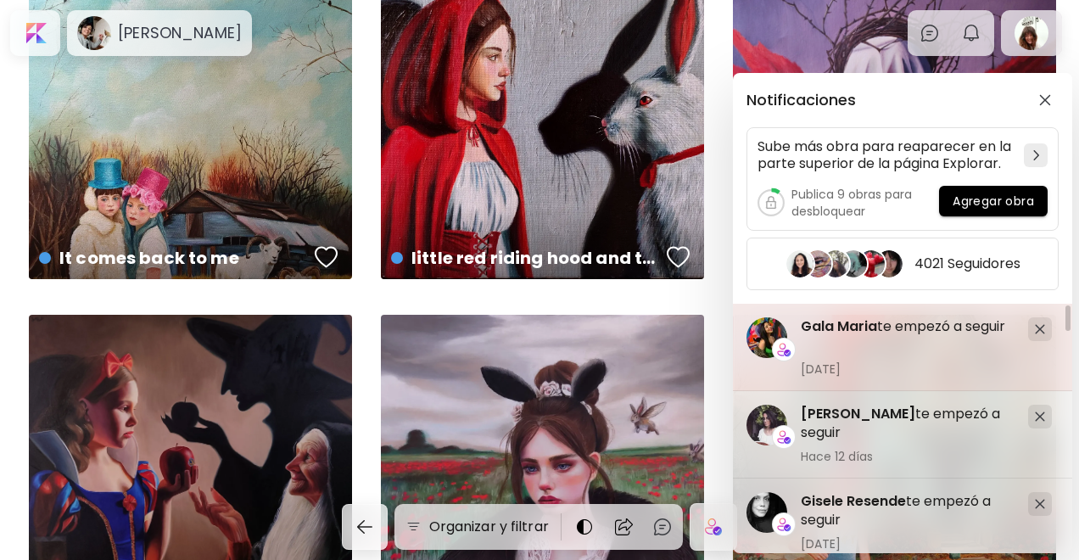 The height and width of the screenshot is (560, 1079). What do you see at coordinates (1045, 100) in the screenshot?
I see `img: closeButton` at bounding box center [1045, 100].